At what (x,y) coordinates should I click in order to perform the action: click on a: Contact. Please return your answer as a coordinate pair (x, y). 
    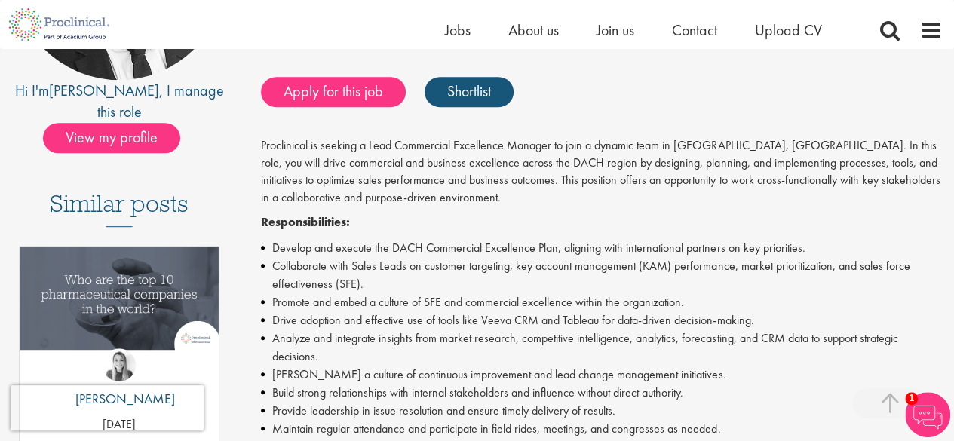
    Looking at the image, I should click on (694, 30).